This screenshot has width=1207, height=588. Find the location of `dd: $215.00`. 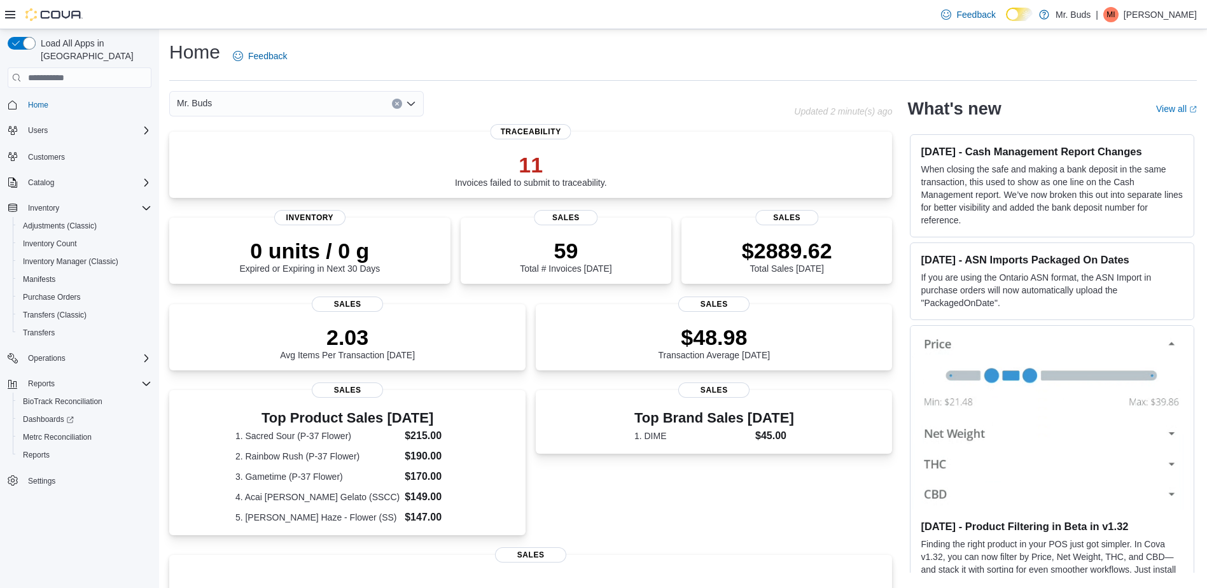

dd: $215.00 is located at coordinates (432, 436).